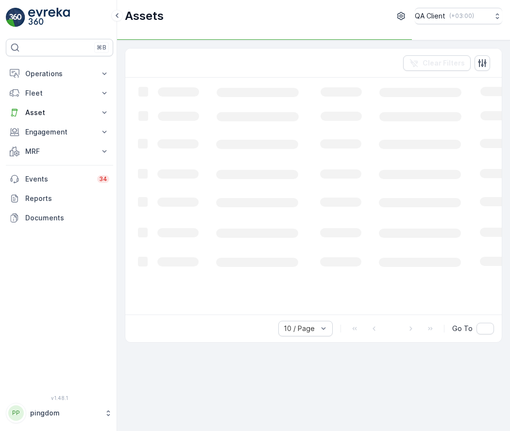  What do you see at coordinates (102, 48) in the screenshot?
I see `p: ⌘B` at bounding box center [102, 48].